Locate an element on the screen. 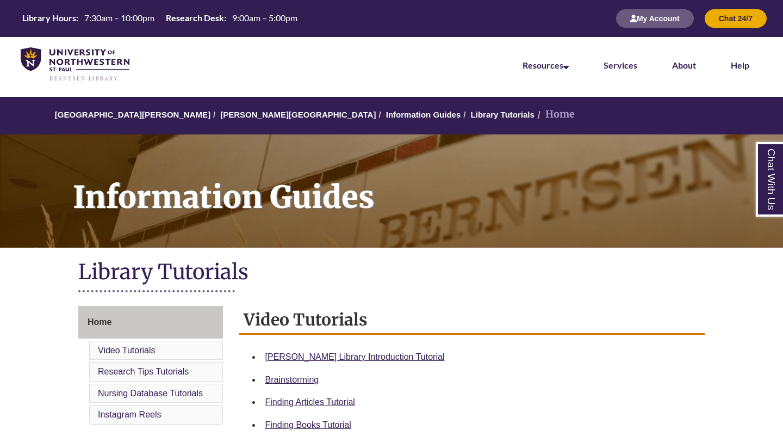  a: Services is located at coordinates (620, 65).